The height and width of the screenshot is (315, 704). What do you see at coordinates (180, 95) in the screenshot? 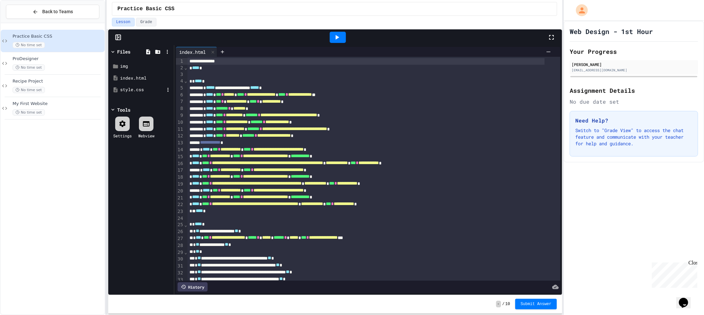
I see `div: 6` at bounding box center [180, 95].